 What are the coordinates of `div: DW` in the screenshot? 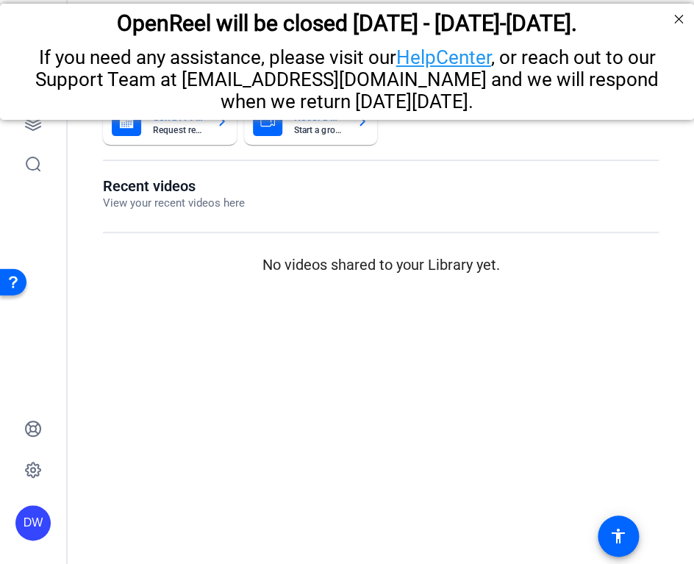 It's located at (33, 523).